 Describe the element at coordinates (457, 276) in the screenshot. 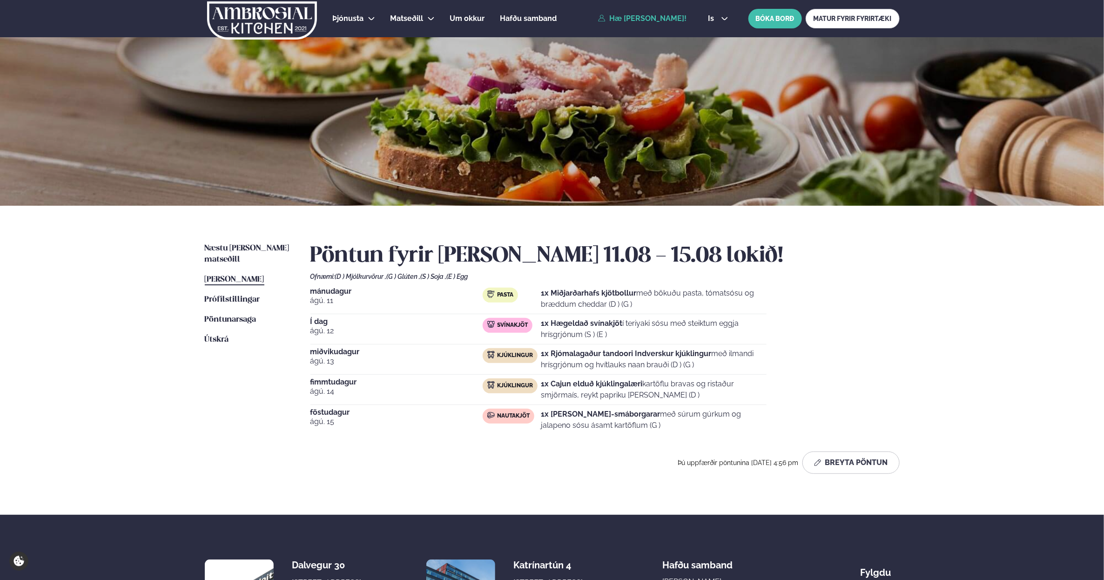

I see `span: (E ) Egg` at that location.